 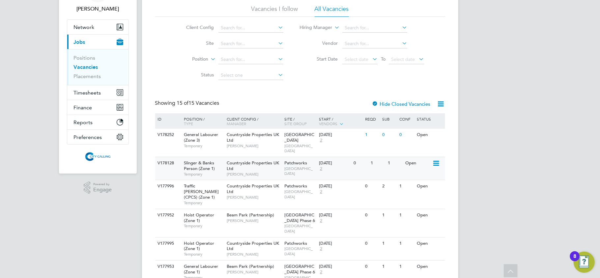 What do you see at coordinates (98, 67) in the screenshot?
I see `div: Jobs` at bounding box center [98, 67].